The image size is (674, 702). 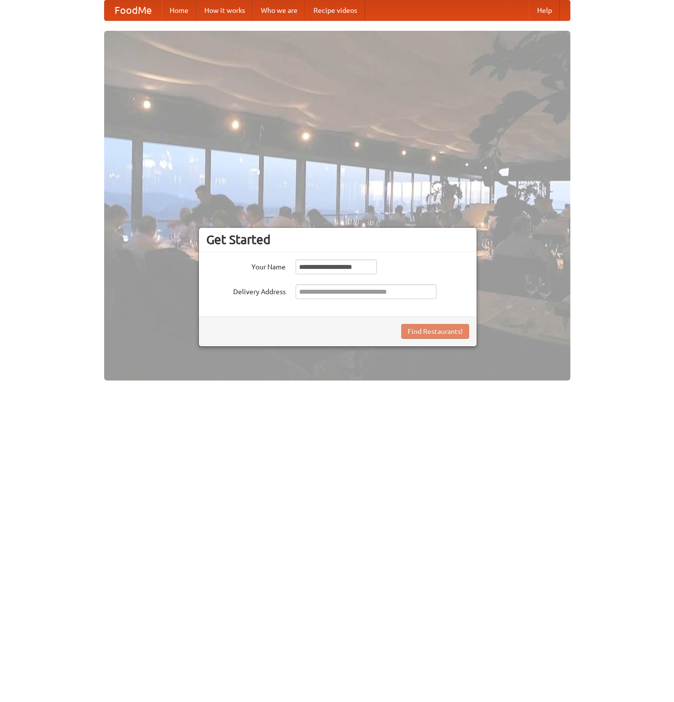 I want to click on a: Help, so click(x=545, y=10).